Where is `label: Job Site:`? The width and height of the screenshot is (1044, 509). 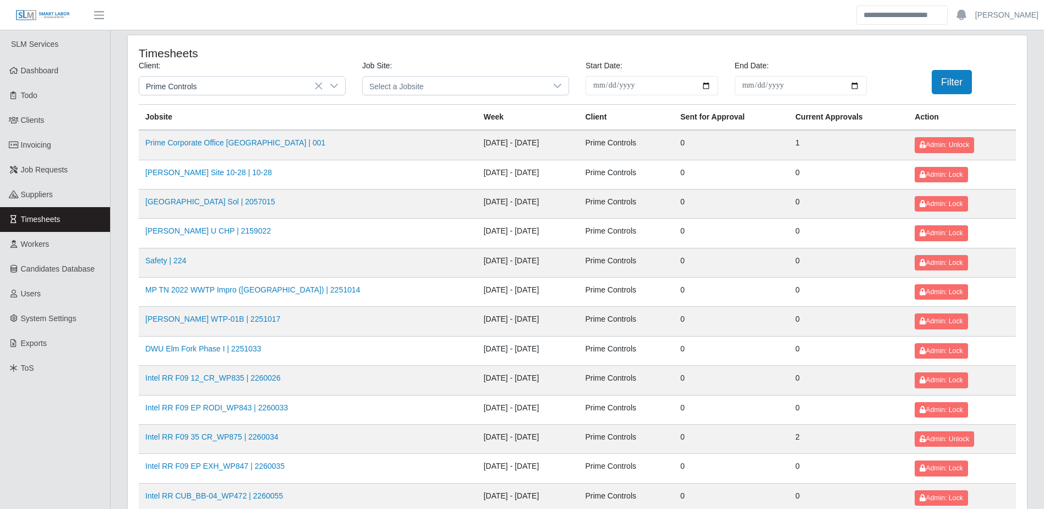 label: Job Site: is located at coordinates (377, 65).